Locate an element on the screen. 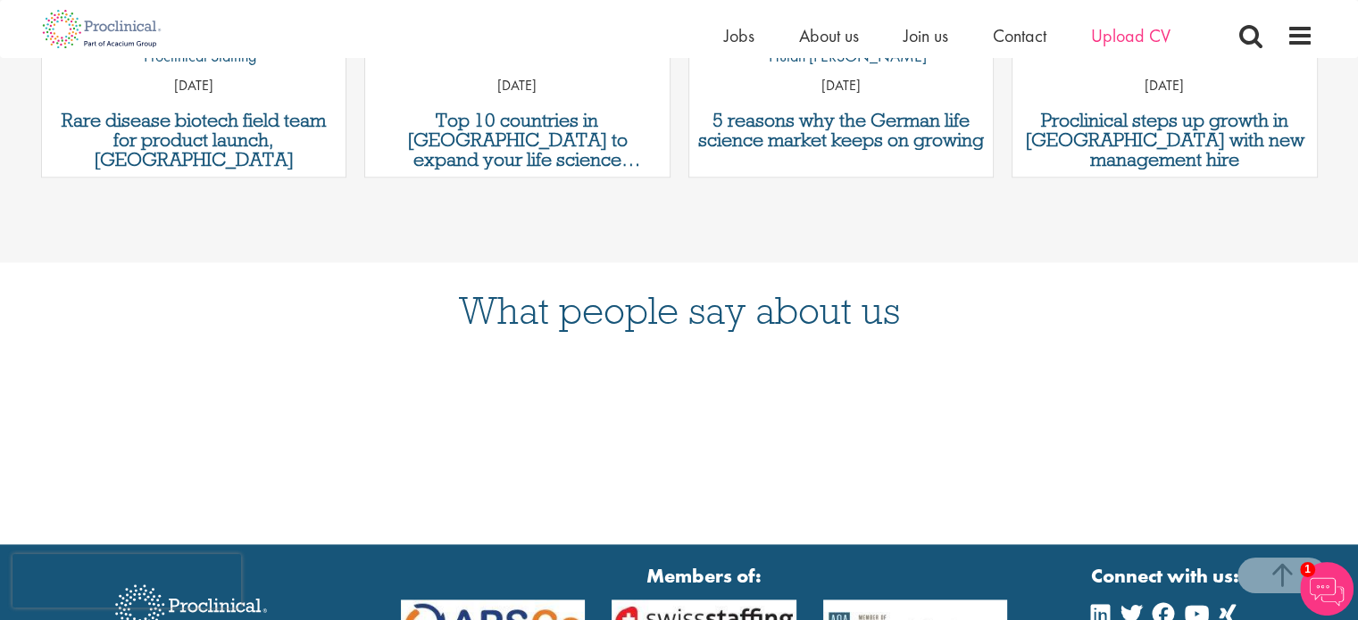  span: Join us is located at coordinates (926, 36).